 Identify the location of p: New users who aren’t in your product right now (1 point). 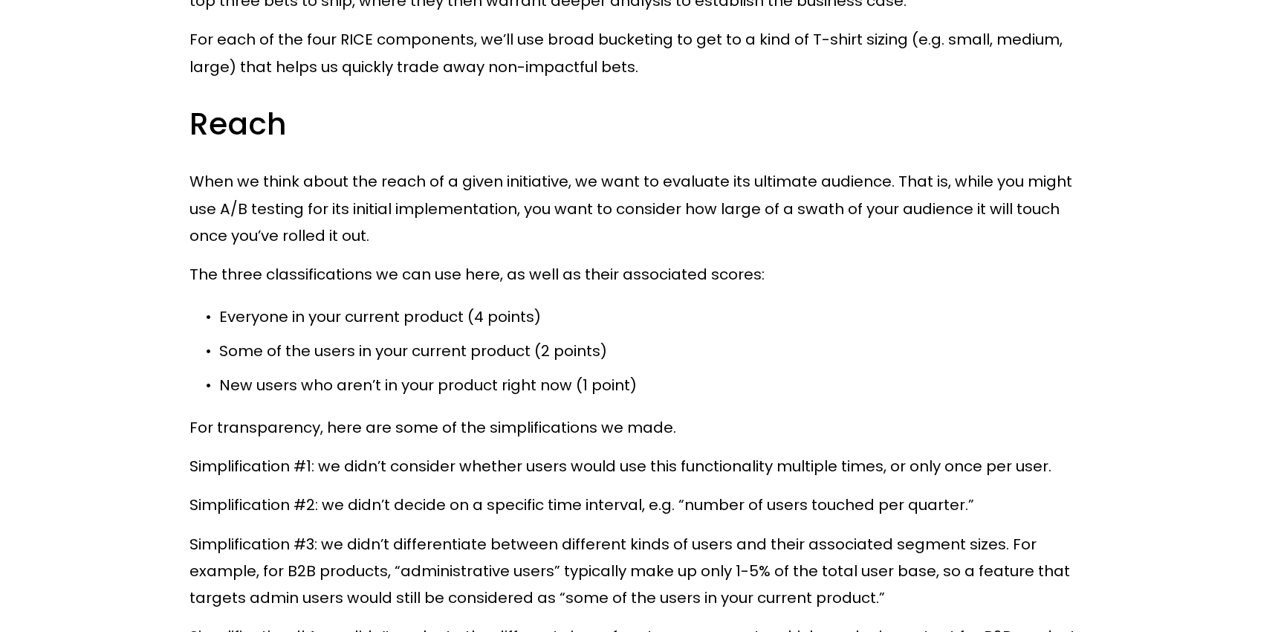
(657, 385).